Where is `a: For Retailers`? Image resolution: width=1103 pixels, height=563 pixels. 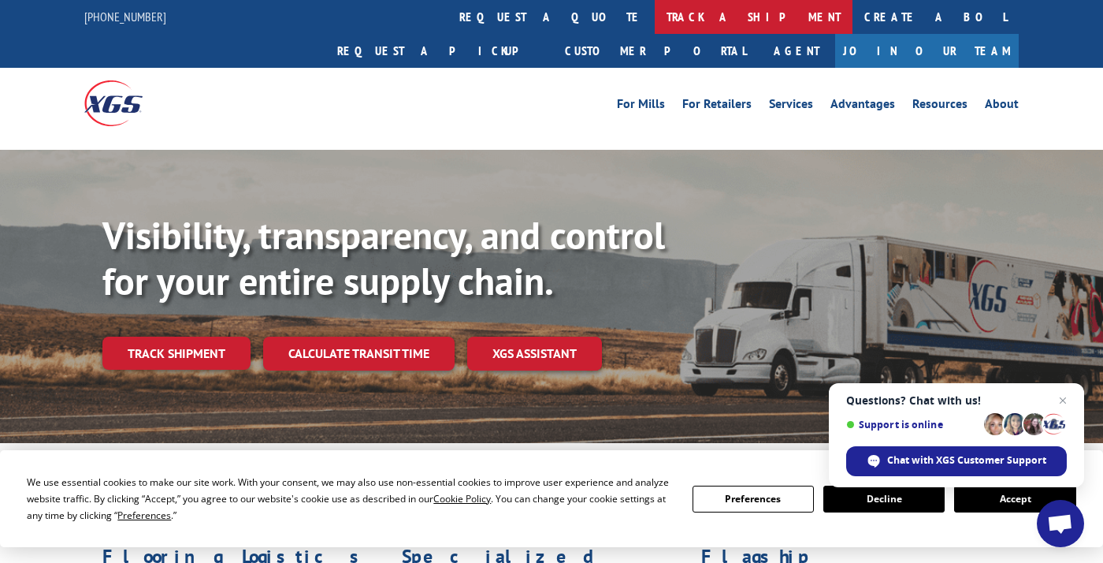
a: For Retailers is located at coordinates (717, 106).